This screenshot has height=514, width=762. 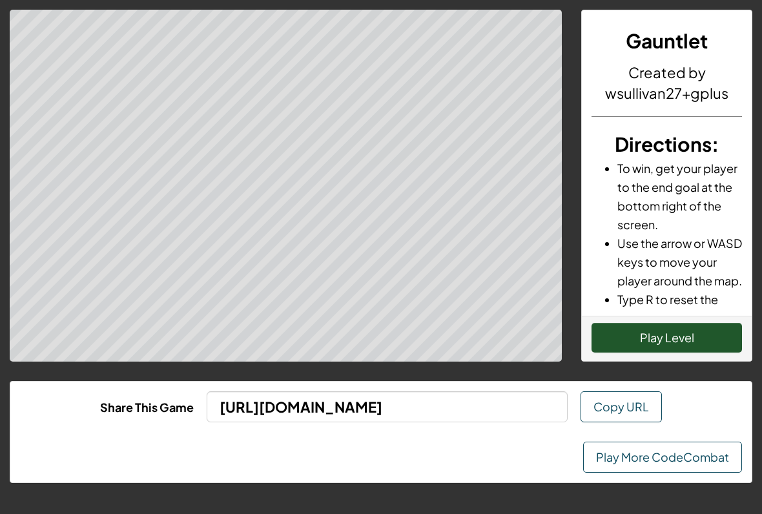 I want to click on li: Type R to reset the game., so click(x=680, y=309).